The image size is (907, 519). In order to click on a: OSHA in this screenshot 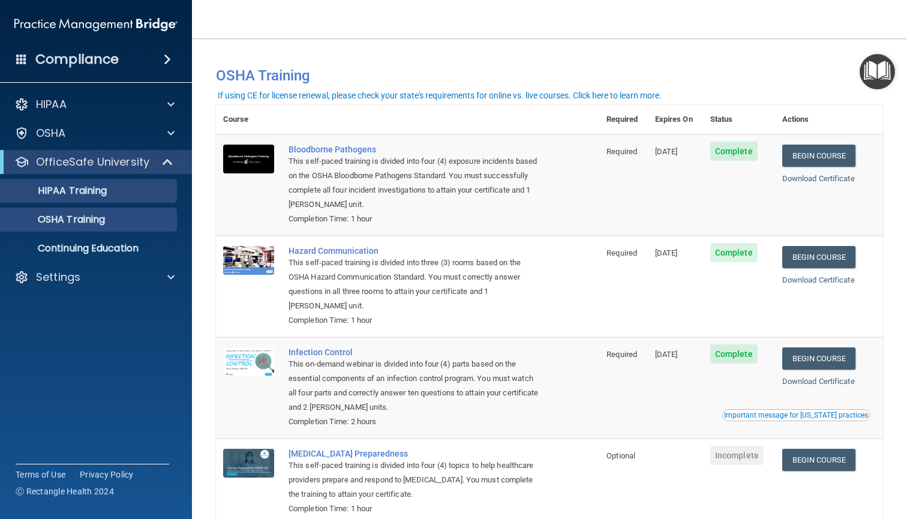, I will do `click(94, 133)`.